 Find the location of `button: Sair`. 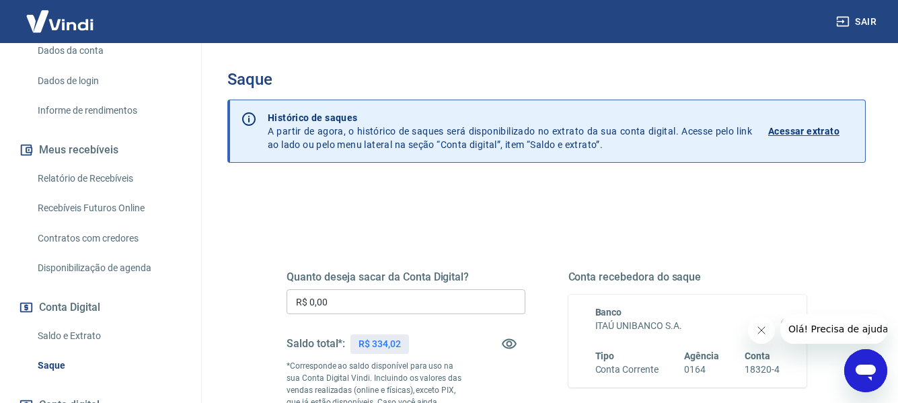

button: Sair is located at coordinates (857, 22).